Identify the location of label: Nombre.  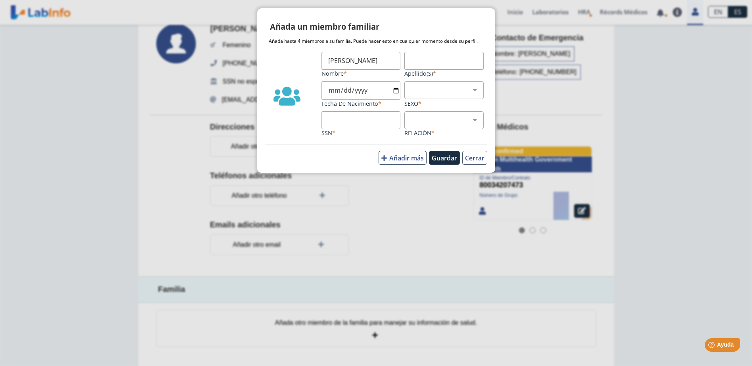
(361, 73).